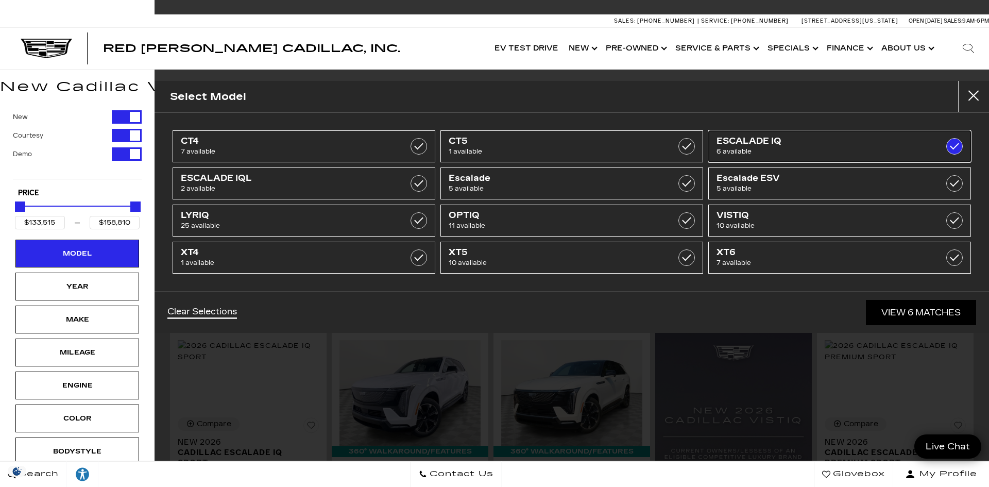  What do you see at coordinates (77, 418) in the screenshot?
I see `div: Color` at bounding box center [77, 418].